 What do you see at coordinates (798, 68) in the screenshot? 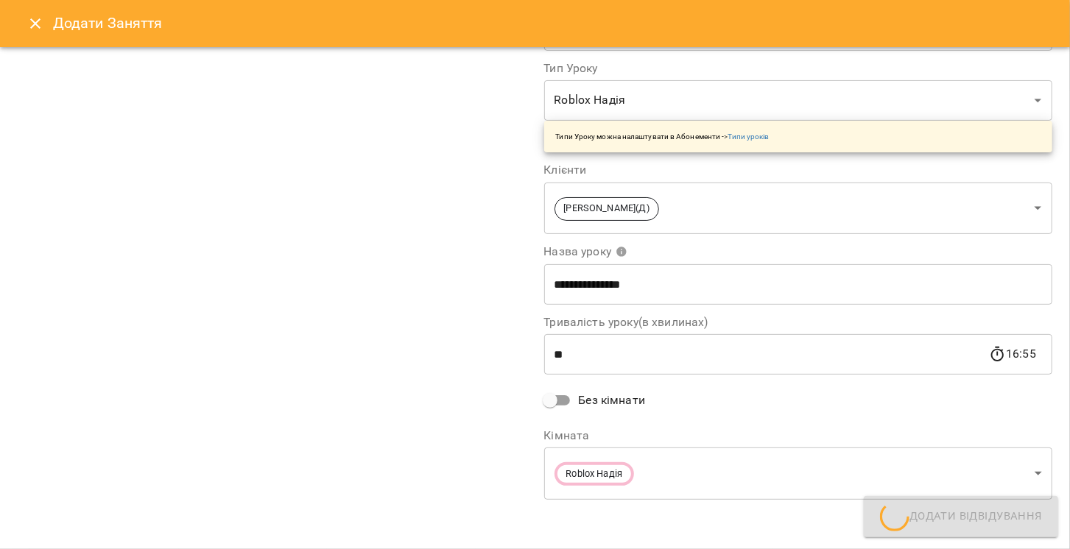
I see `label: Тип Уроку` at bounding box center [798, 68].